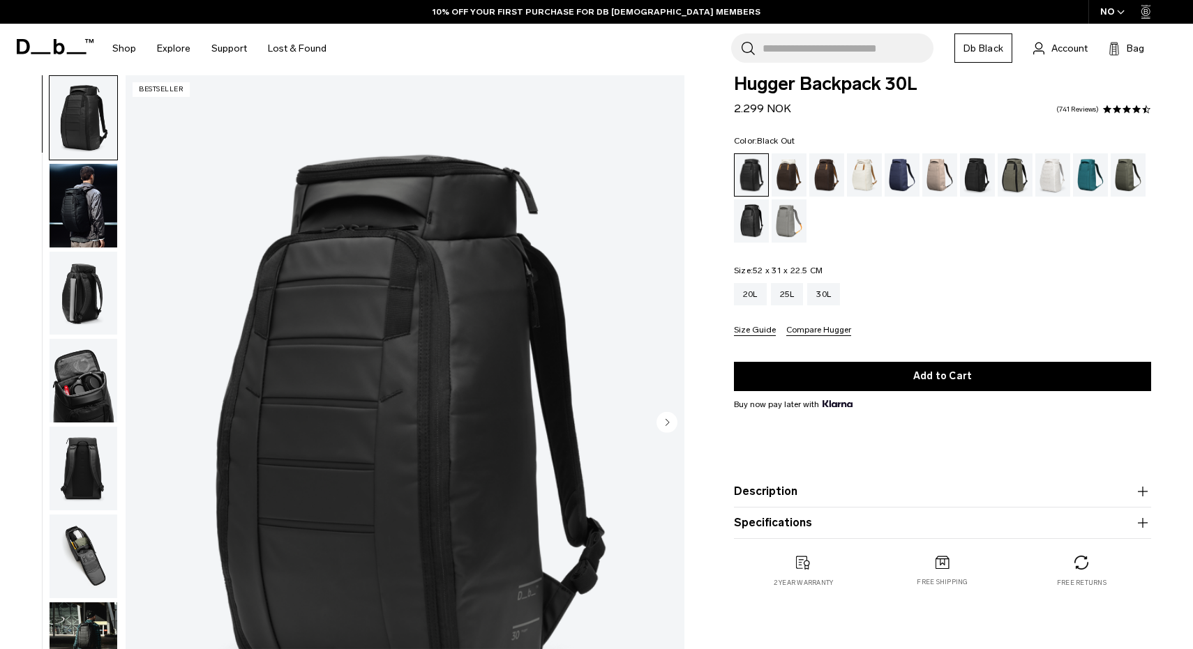  I want to click on a: Sand Grey, so click(789, 221).